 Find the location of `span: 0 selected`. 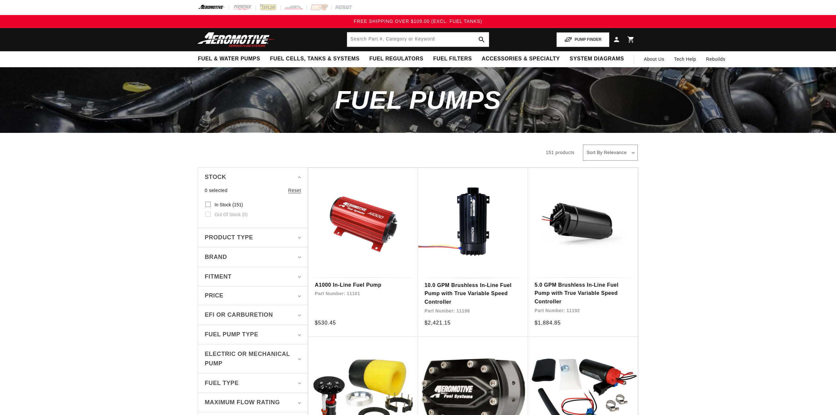

span: 0 selected is located at coordinates (216, 190).